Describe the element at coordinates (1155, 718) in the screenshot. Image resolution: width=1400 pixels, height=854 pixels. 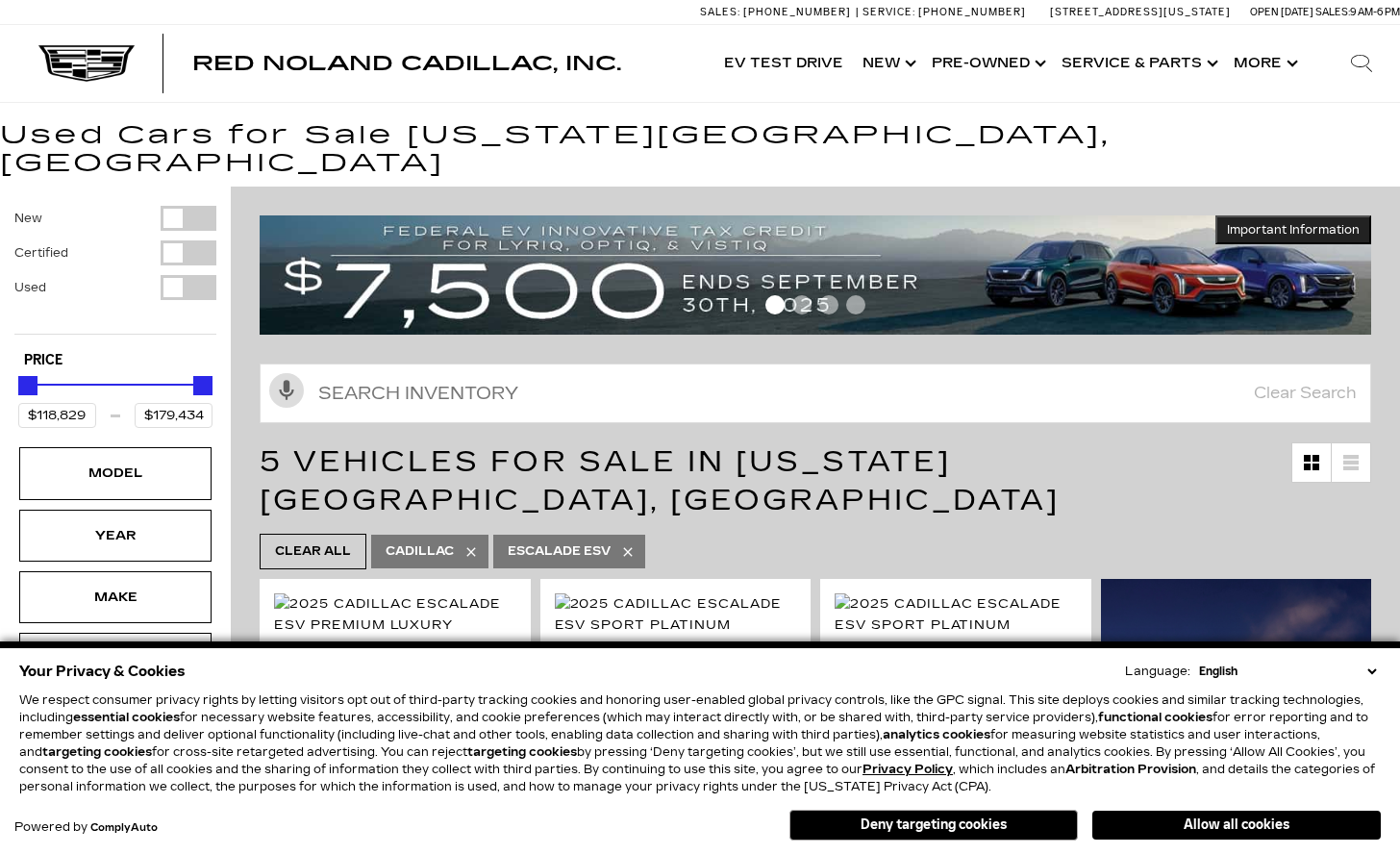
I see `strong: functional cookies` at that location.